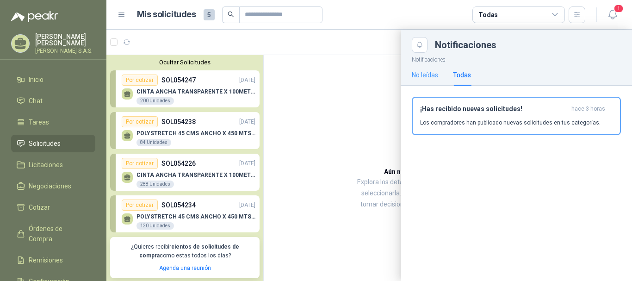 This screenshot has width=632, height=281. I want to click on button: 1, so click(612, 15).